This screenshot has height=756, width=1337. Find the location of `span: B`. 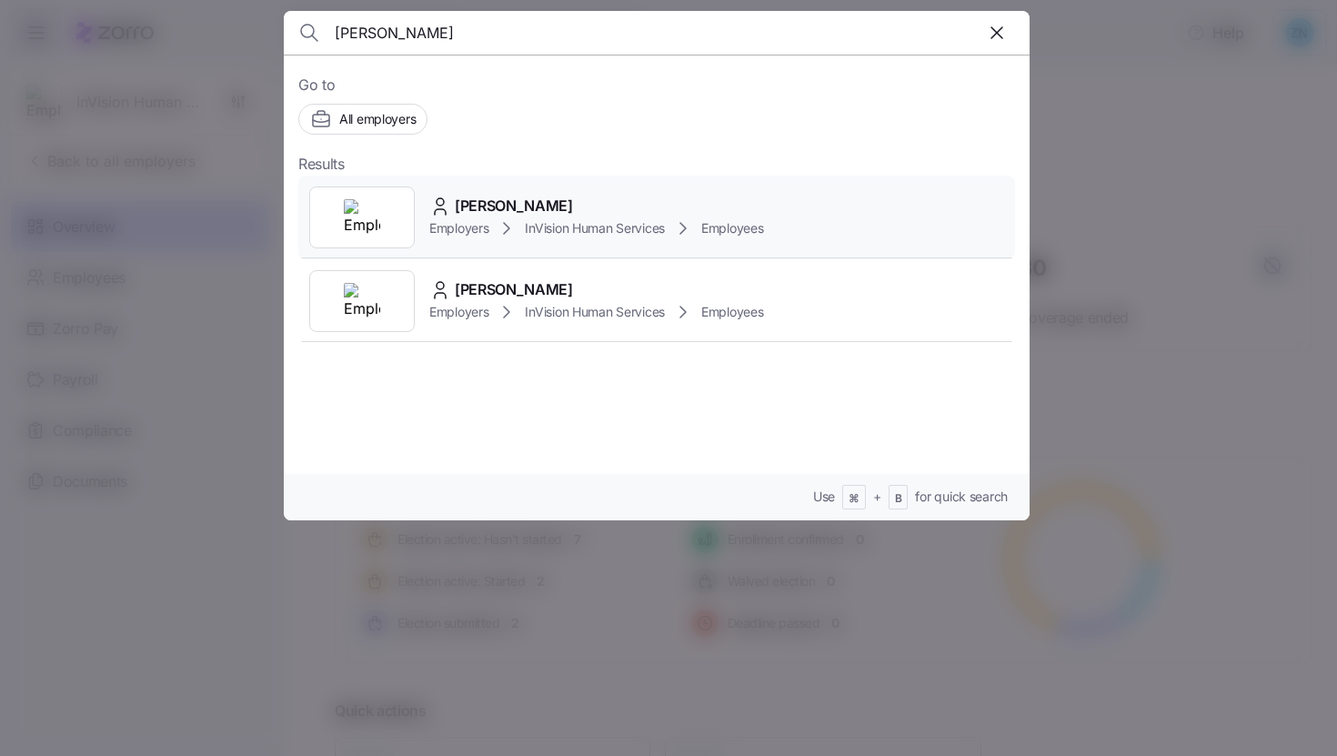

span: B is located at coordinates (899, 499).